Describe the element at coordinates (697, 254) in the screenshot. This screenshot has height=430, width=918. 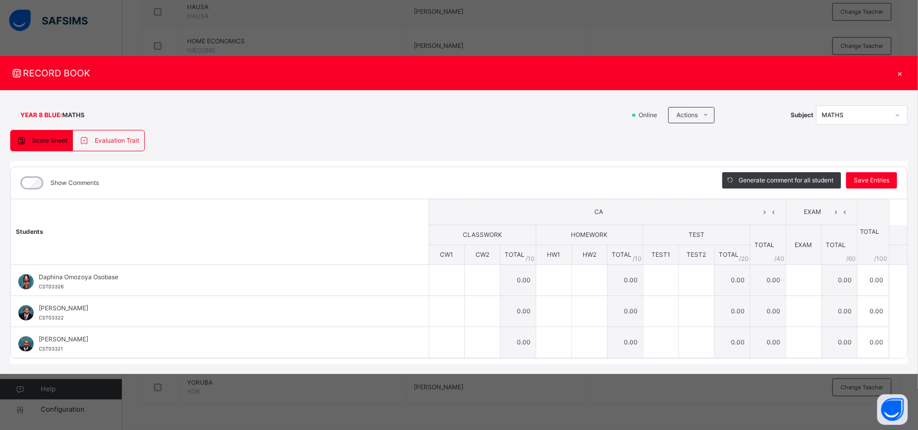
I see `span: TEST2` at that location.